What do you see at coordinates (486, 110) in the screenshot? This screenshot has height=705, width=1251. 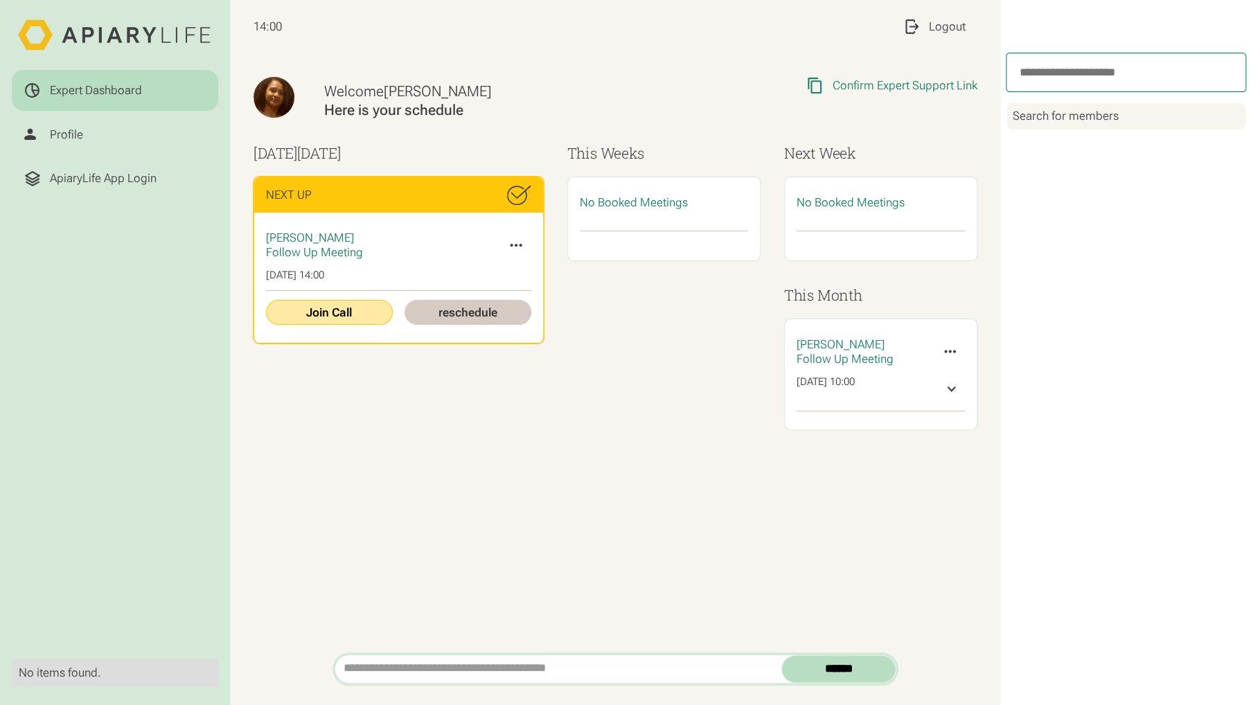 I see `div: Here is your schedule` at bounding box center [486, 110].